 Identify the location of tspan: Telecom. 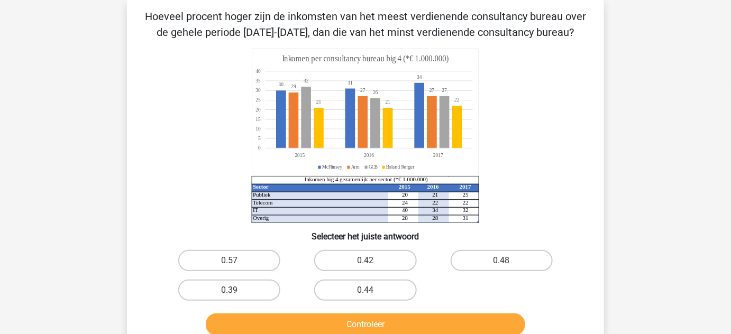
(263, 203).